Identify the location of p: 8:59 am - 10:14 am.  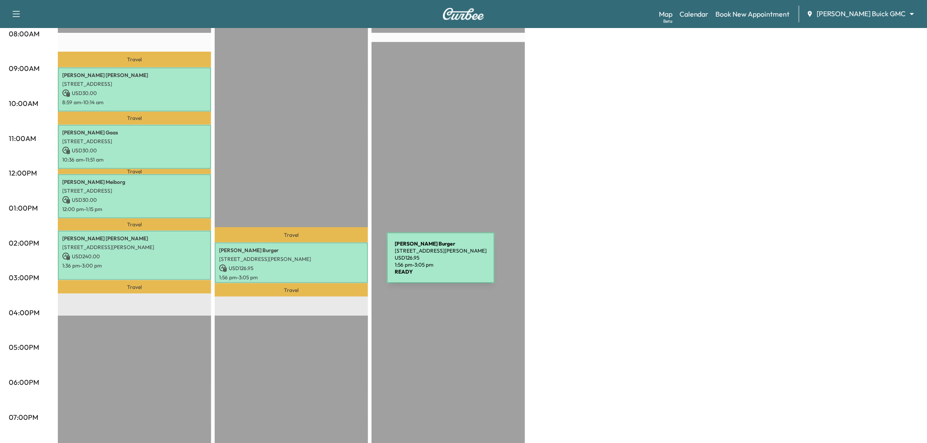
(134, 102).